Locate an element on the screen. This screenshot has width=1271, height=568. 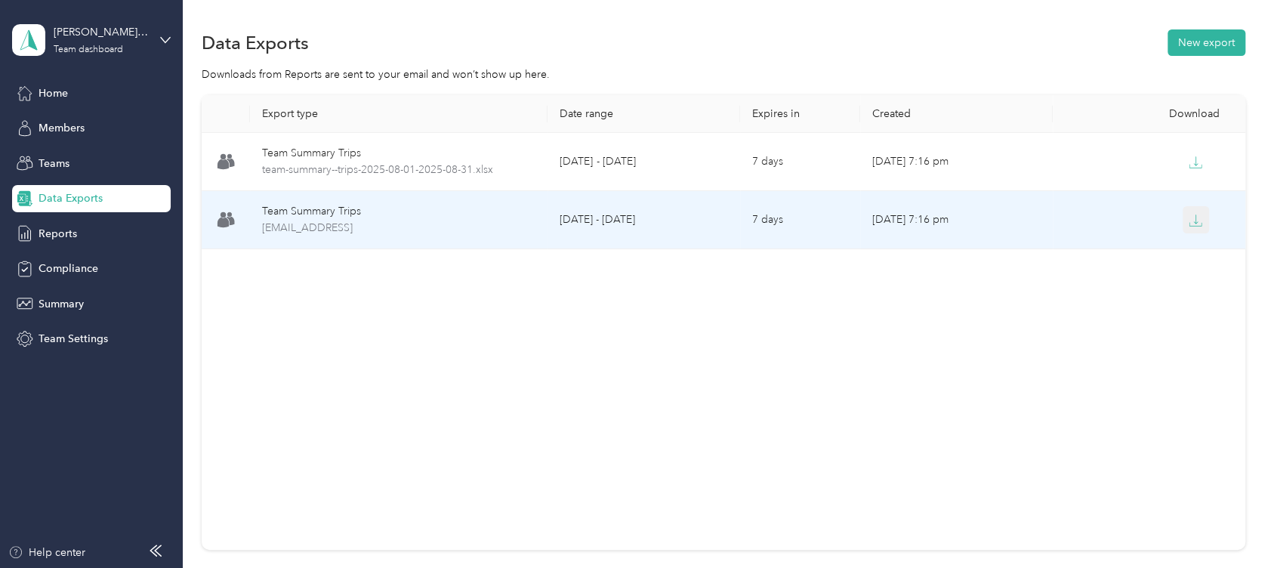
span: Data Exports is located at coordinates (70, 198).